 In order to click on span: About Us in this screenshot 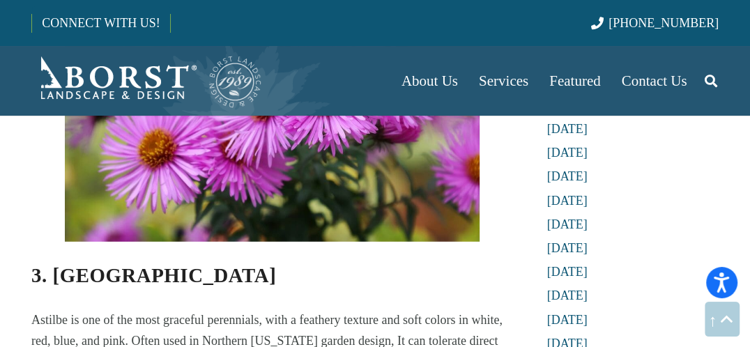, I will do `click(429, 81)`.